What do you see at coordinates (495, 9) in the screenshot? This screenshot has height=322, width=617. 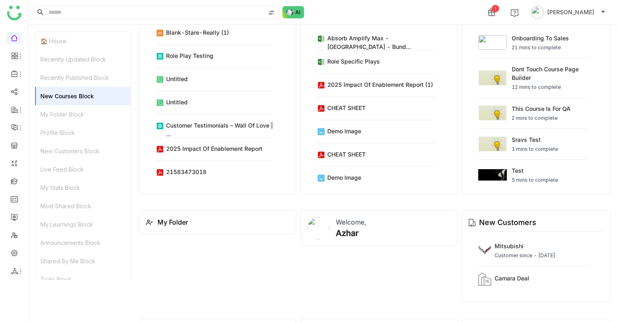 I see `div: 1` at bounding box center [495, 9].